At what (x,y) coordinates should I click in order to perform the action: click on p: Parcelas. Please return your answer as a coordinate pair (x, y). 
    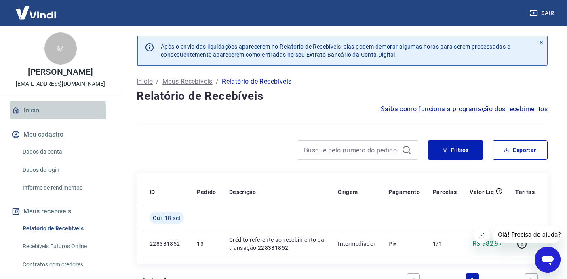
    Looking at the image, I should click on (445, 192).